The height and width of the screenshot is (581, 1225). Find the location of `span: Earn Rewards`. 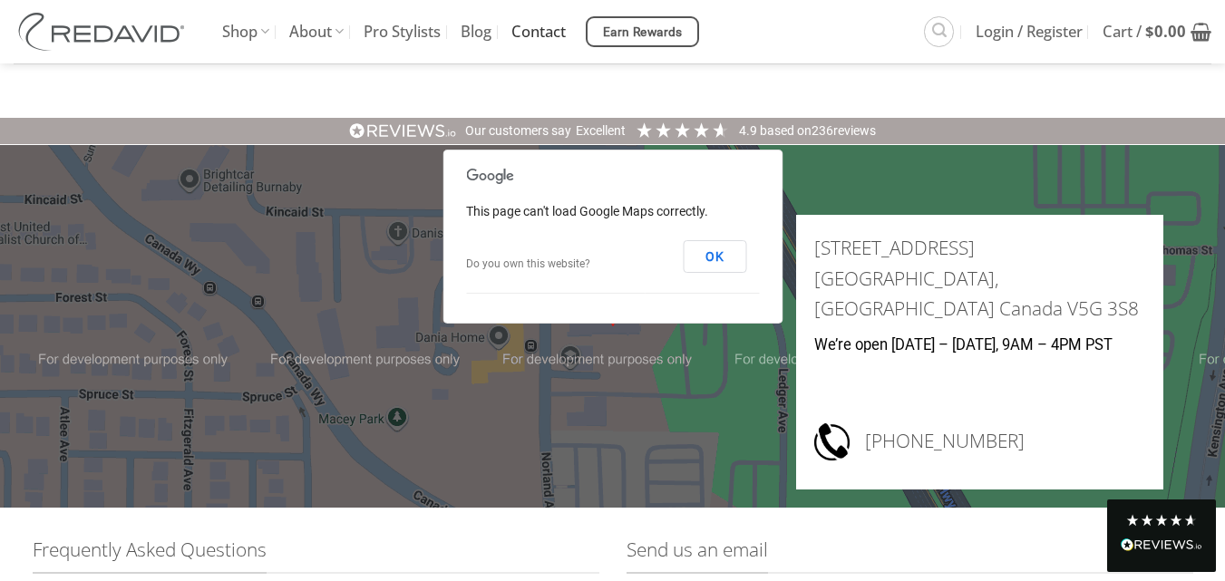

span: Earn Rewards is located at coordinates (643, 33).